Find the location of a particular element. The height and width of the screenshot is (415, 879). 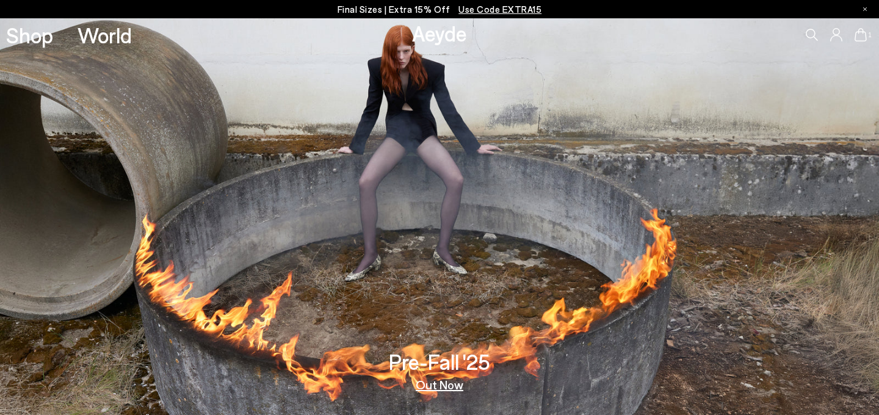

a: Aeyde is located at coordinates (439, 33).